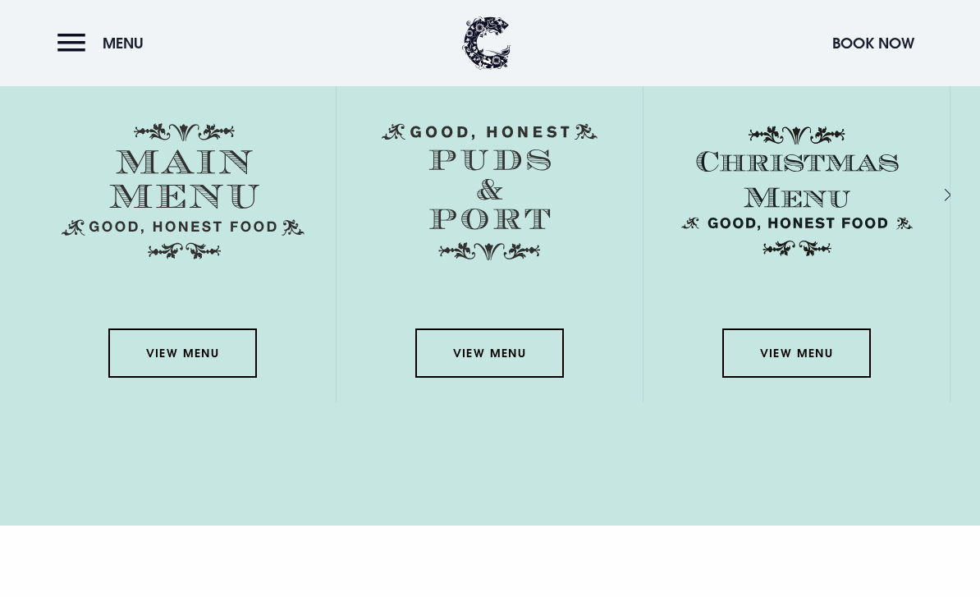 This screenshot has height=597, width=980. What do you see at coordinates (489, 192) in the screenshot?
I see `img: Menu puds and port` at bounding box center [489, 192].